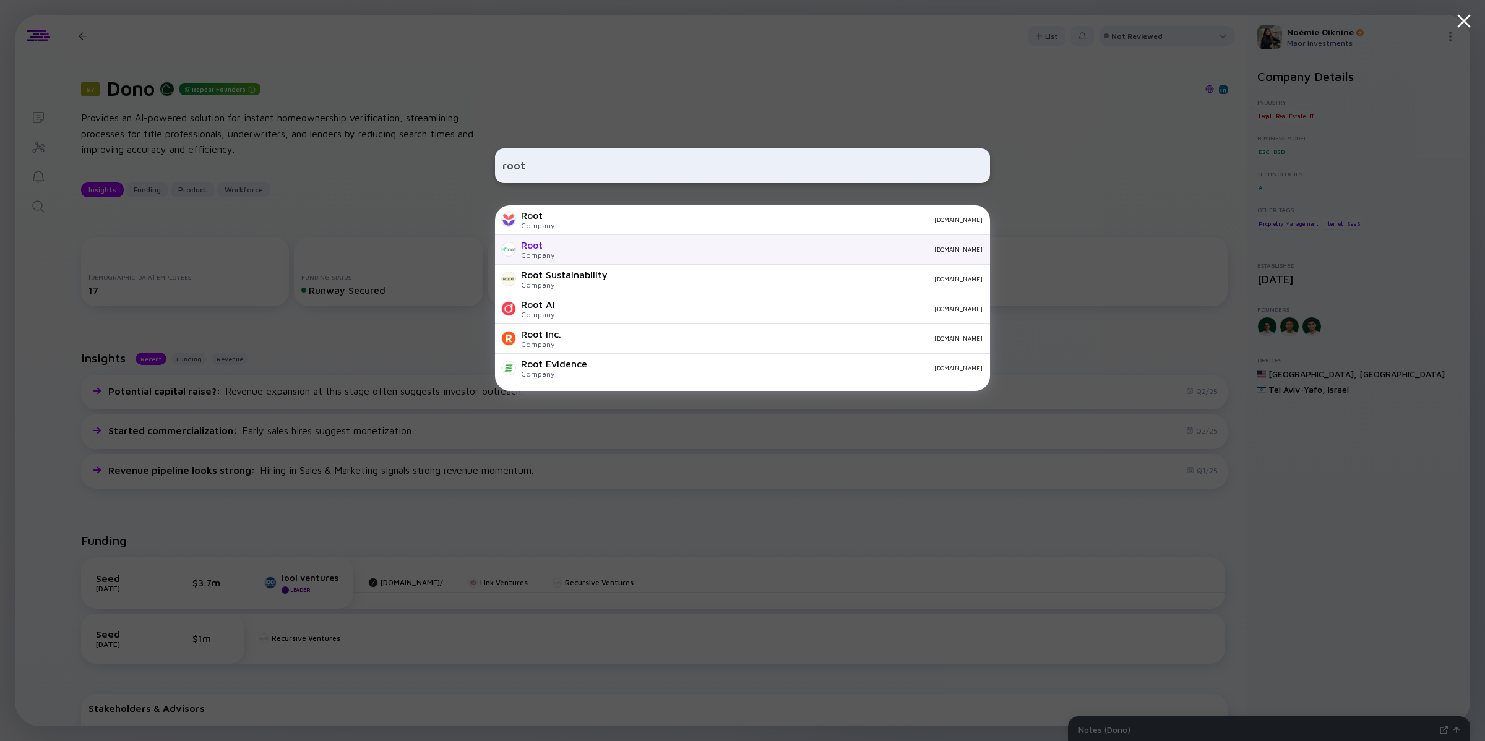  What do you see at coordinates (564, 275) in the screenshot?
I see `div: Root Sustainability` at bounding box center [564, 275].